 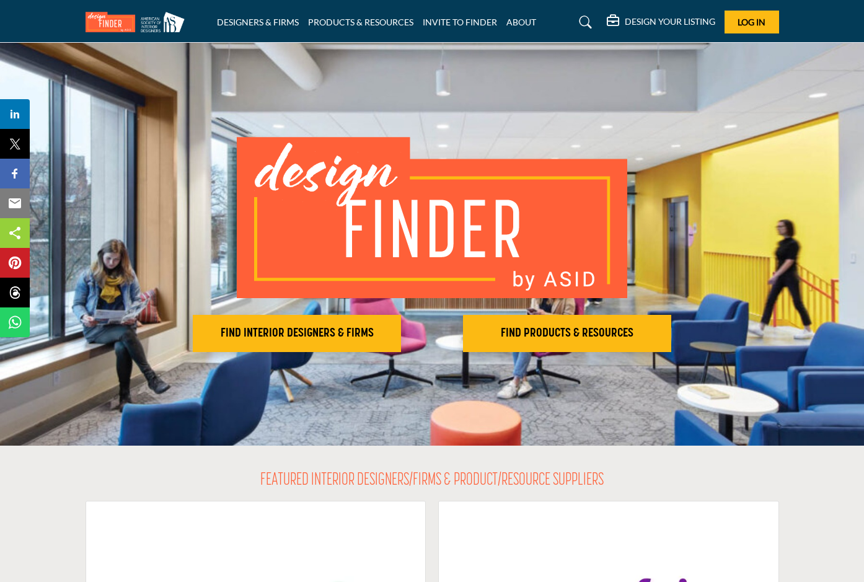 I want to click on h2: FEATURED INTERIOR DESIGNERS/FIRMS & PRODUCT/RESOURCE SUPPLIERS, so click(x=432, y=481).